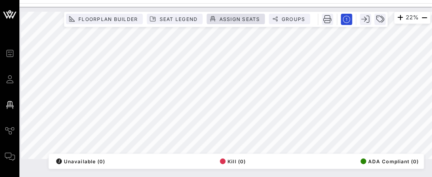 This screenshot has height=177, width=432. What do you see at coordinates (104, 19) in the screenshot?
I see `button: Floorplan Builder` at bounding box center [104, 19].